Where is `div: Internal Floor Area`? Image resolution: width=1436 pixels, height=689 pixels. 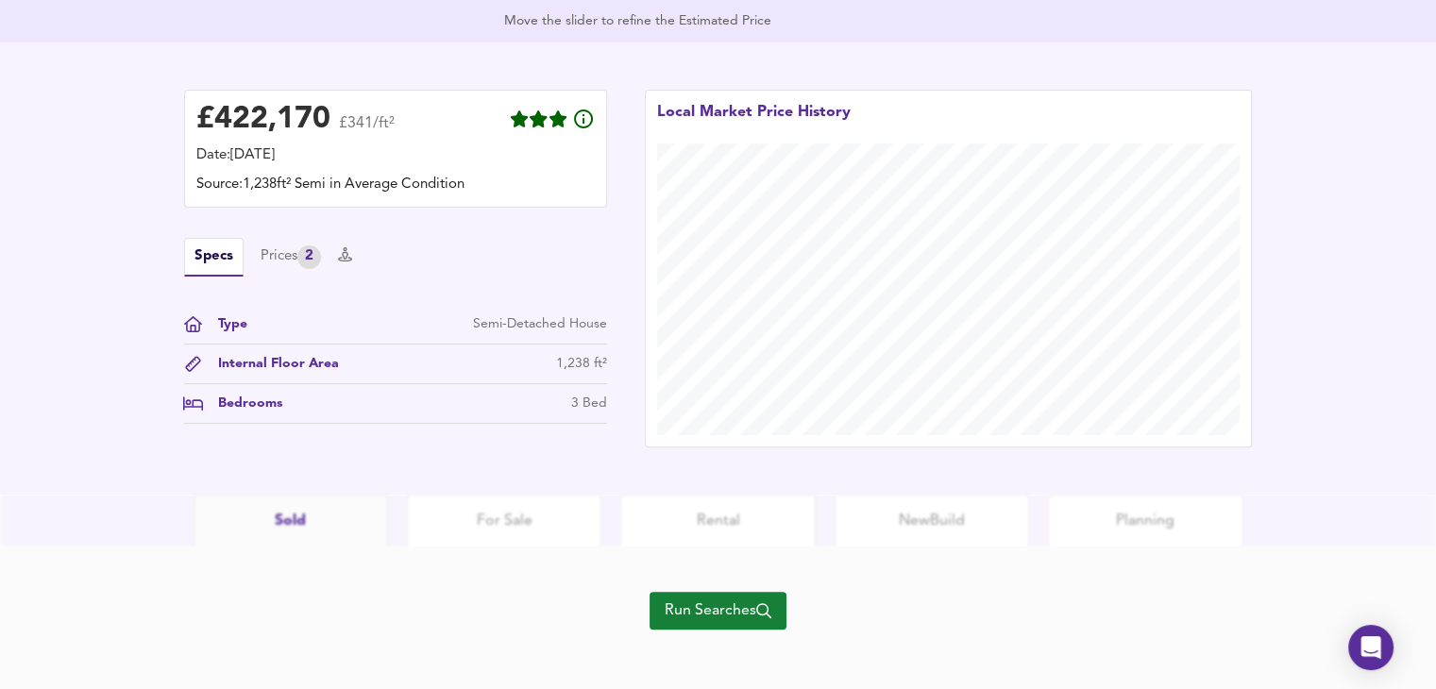
div: Internal Floor Area is located at coordinates (271, 363).